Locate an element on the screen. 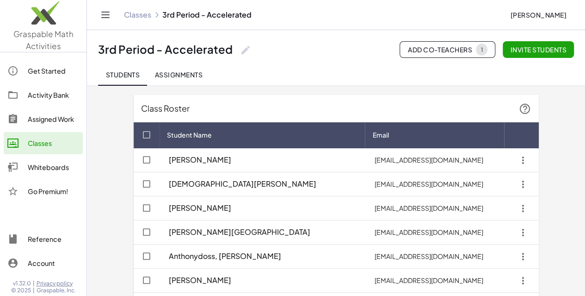 Image resolution: width=585 pixels, height=296 pixels. div: 1 is located at coordinates (482, 50).